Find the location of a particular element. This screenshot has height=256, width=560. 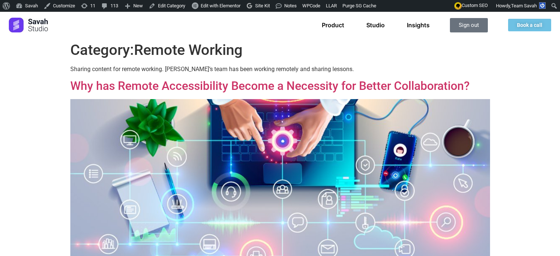

a: Product is located at coordinates (333, 25).